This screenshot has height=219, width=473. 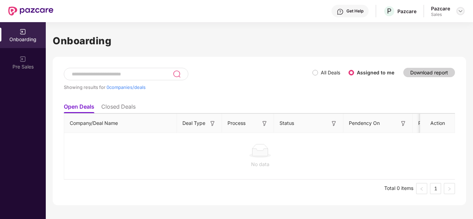 What do you see at coordinates (435, 123) in the screenshot?
I see `span: Pendency` at bounding box center [435, 123].